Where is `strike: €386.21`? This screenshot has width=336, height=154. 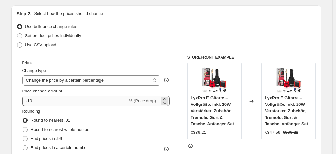 strike: €386.21 is located at coordinates (290, 133).